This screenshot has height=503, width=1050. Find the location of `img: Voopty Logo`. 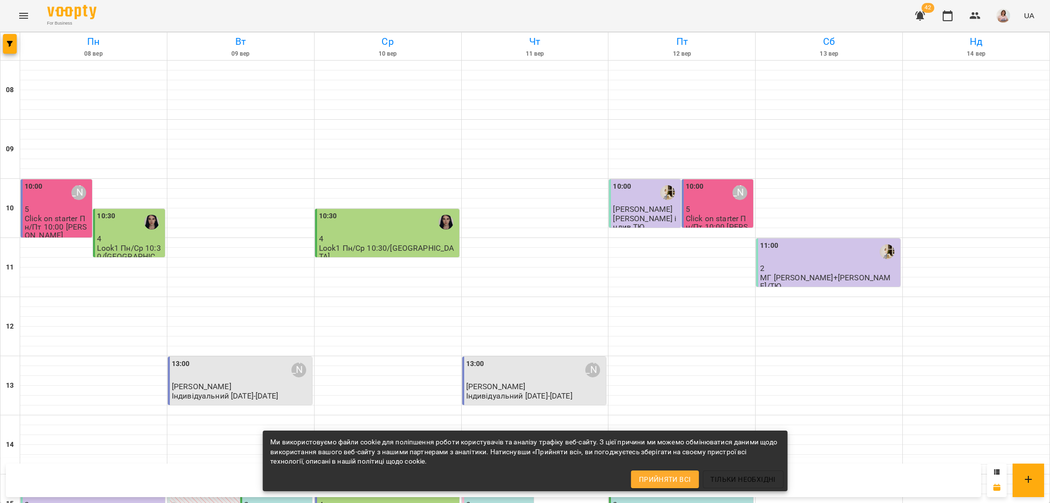

img: Voopty Logo is located at coordinates (72, 12).